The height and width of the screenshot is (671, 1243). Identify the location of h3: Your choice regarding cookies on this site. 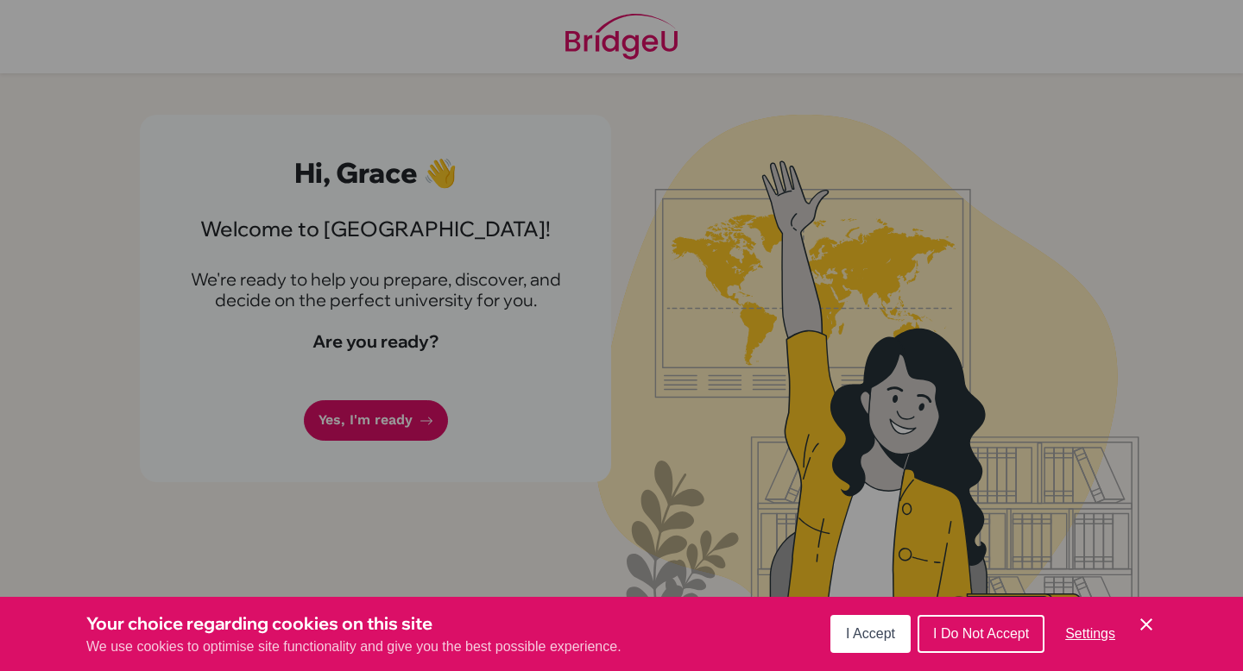
(354, 624).